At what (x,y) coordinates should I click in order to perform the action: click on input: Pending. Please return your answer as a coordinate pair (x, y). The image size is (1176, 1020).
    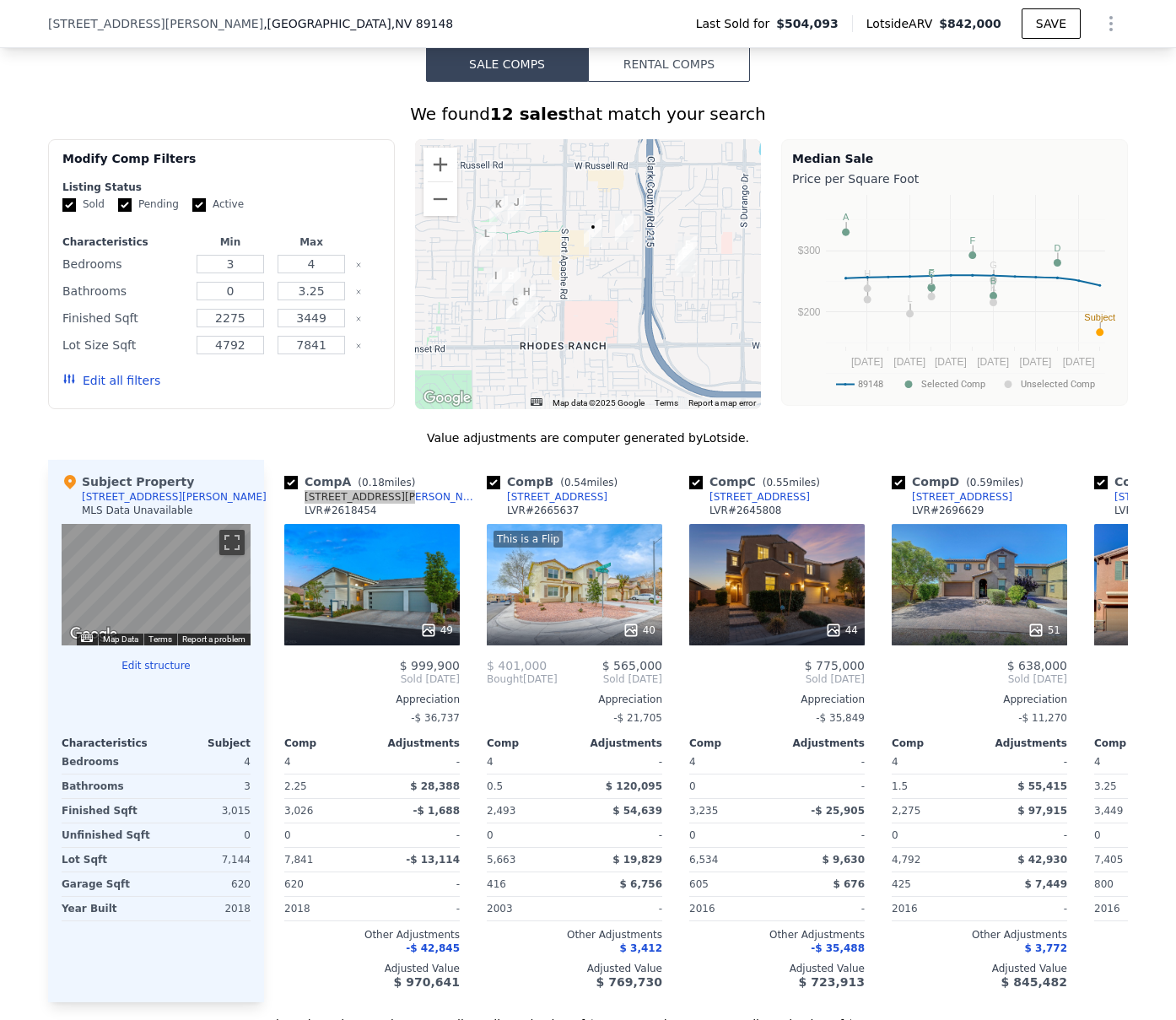
    Looking at the image, I should click on (125, 205).